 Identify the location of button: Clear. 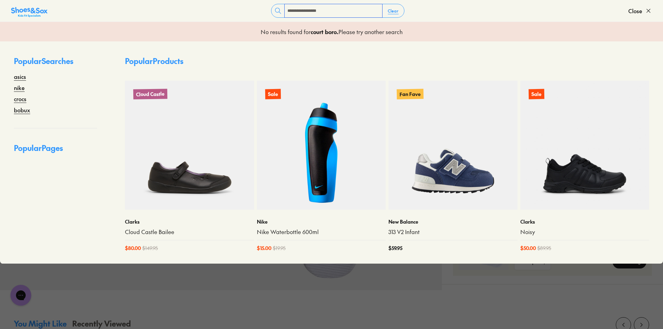
(393, 11).